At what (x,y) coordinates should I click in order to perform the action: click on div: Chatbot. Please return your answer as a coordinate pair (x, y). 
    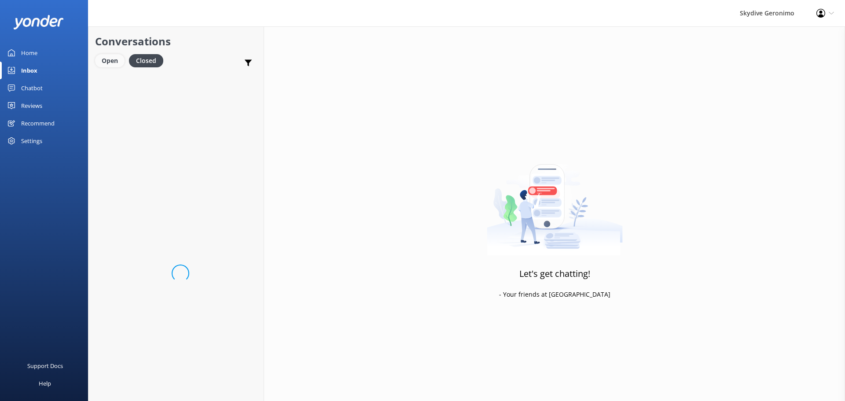
    Looking at the image, I should click on (32, 88).